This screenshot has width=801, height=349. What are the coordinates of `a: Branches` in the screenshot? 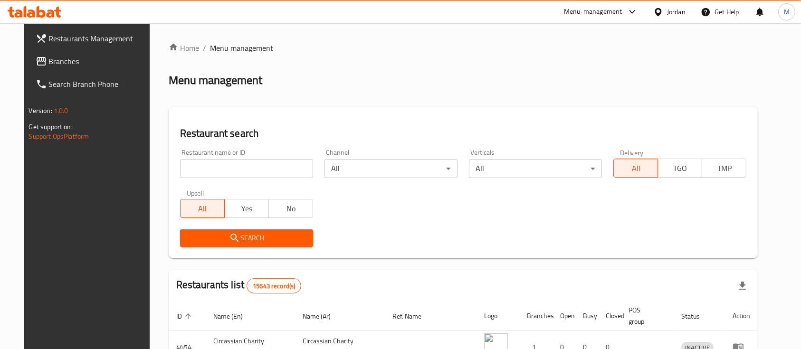 It's located at (93, 61).